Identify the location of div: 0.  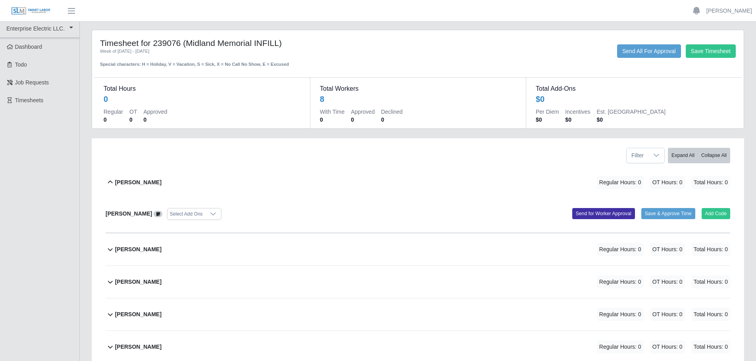
(105, 99).